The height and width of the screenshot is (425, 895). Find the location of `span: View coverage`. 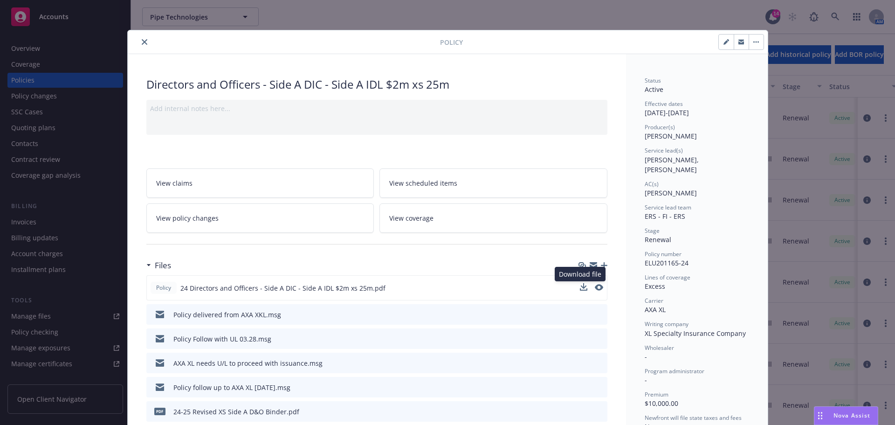

span: View coverage is located at coordinates (411, 218).